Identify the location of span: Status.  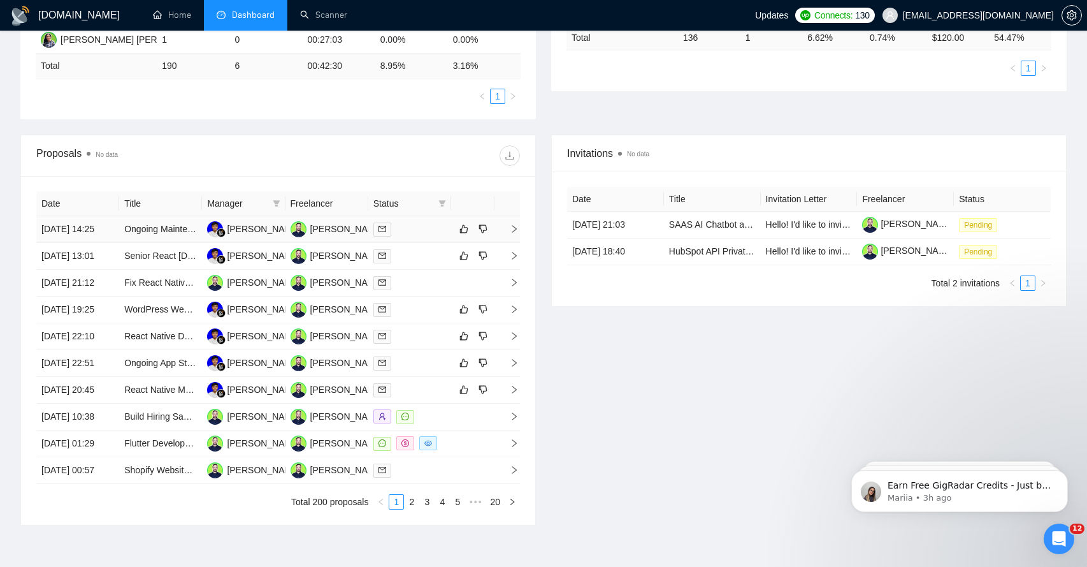
(403, 203).